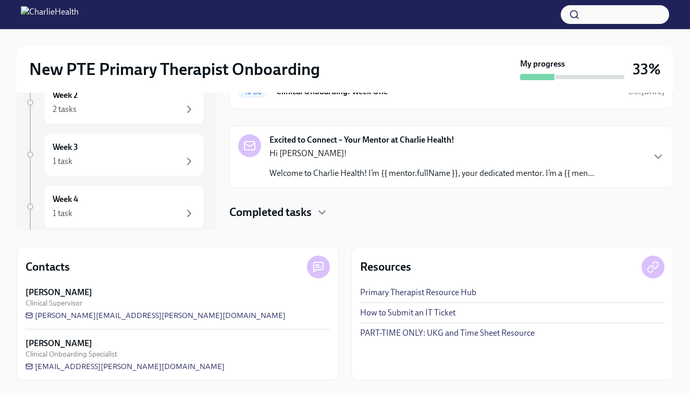 The width and height of the screenshot is (690, 393). What do you see at coordinates (115, 207) in the screenshot?
I see `a: Week 41 task` at bounding box center [115, 207].